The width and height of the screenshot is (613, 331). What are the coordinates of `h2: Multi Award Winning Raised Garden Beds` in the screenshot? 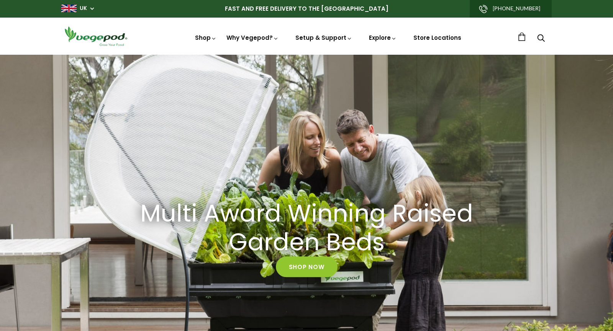 It's located at (306, 228).